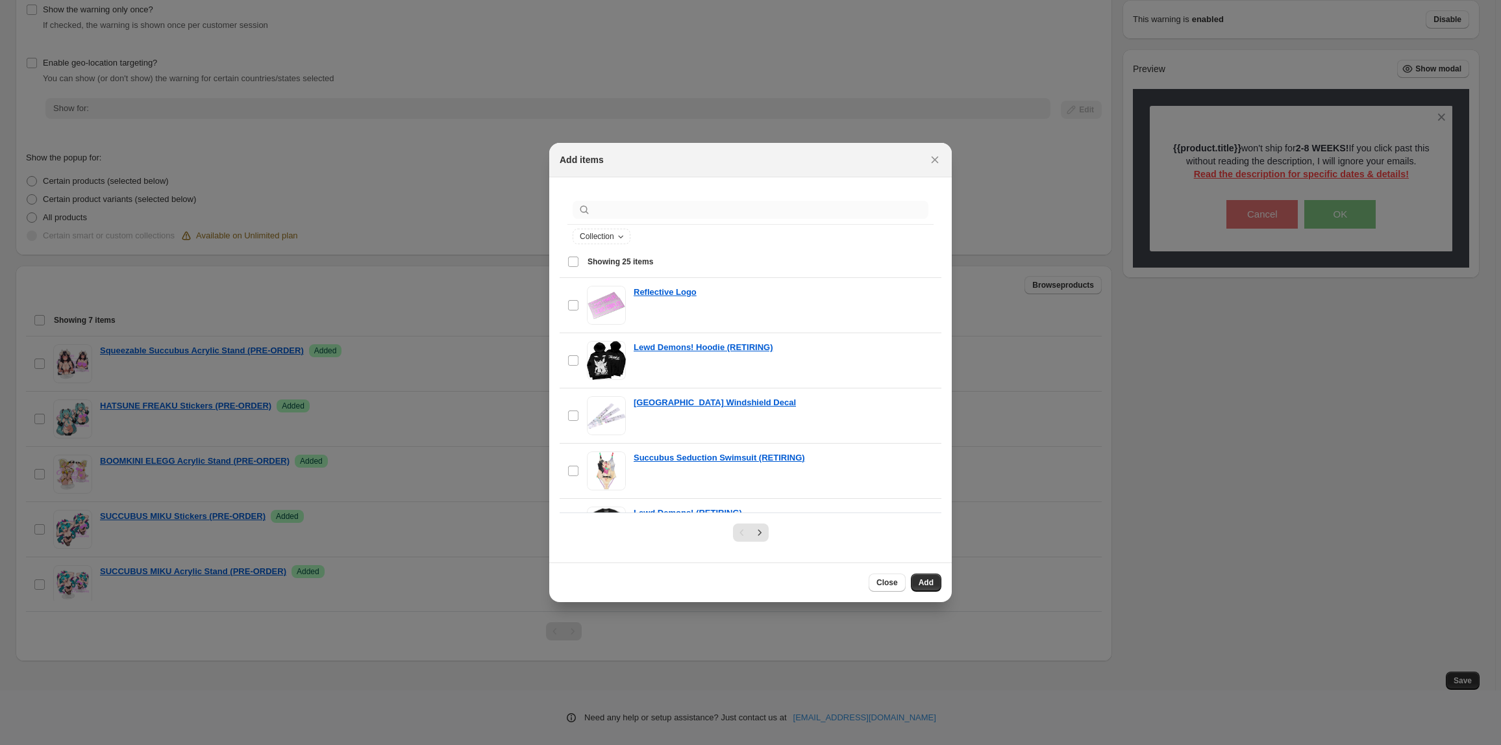 The image size is (1501, 745). I want to click on a: Succubus Seduction Swimsuit (RETIRING), so click(719, 458).